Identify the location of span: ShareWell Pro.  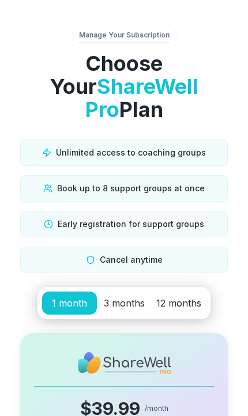
(142, 98).